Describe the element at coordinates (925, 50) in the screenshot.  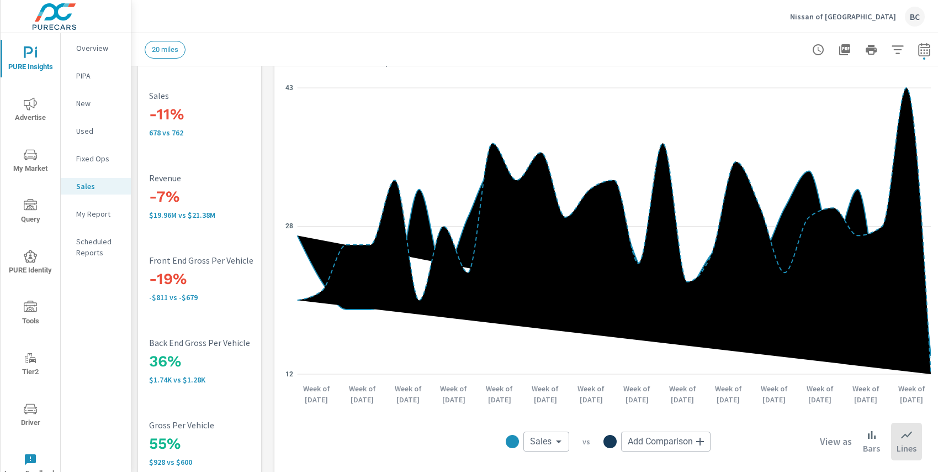
I see `button: Select Date Range` at that location.